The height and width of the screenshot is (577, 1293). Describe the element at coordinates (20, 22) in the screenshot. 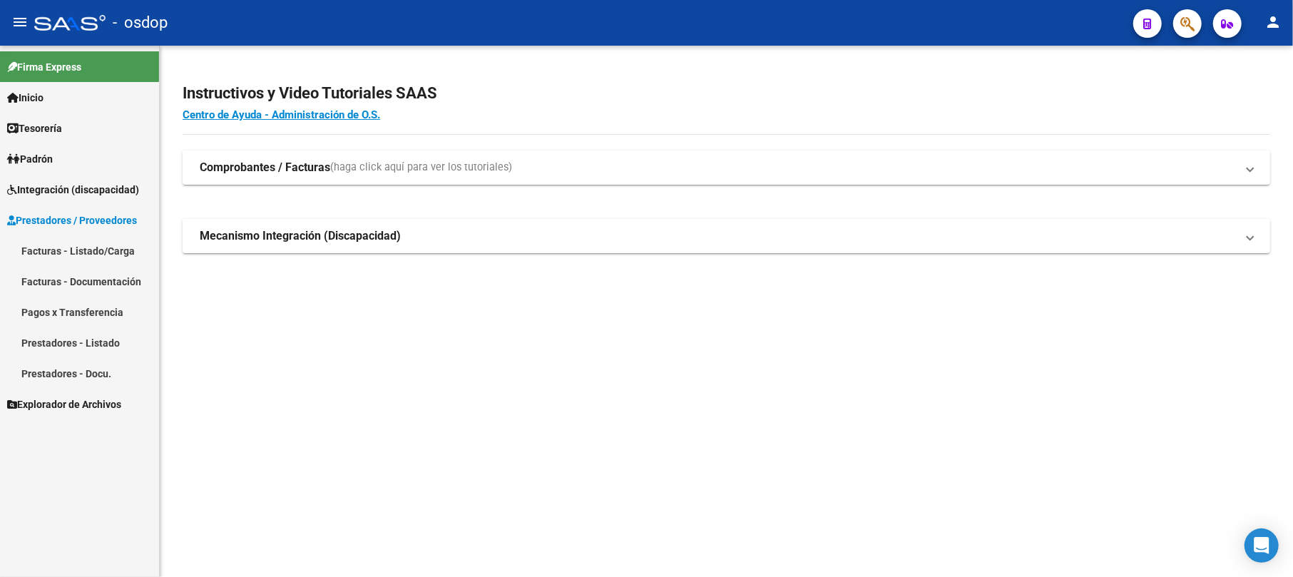

I see `mat-icon: menu` at that location.